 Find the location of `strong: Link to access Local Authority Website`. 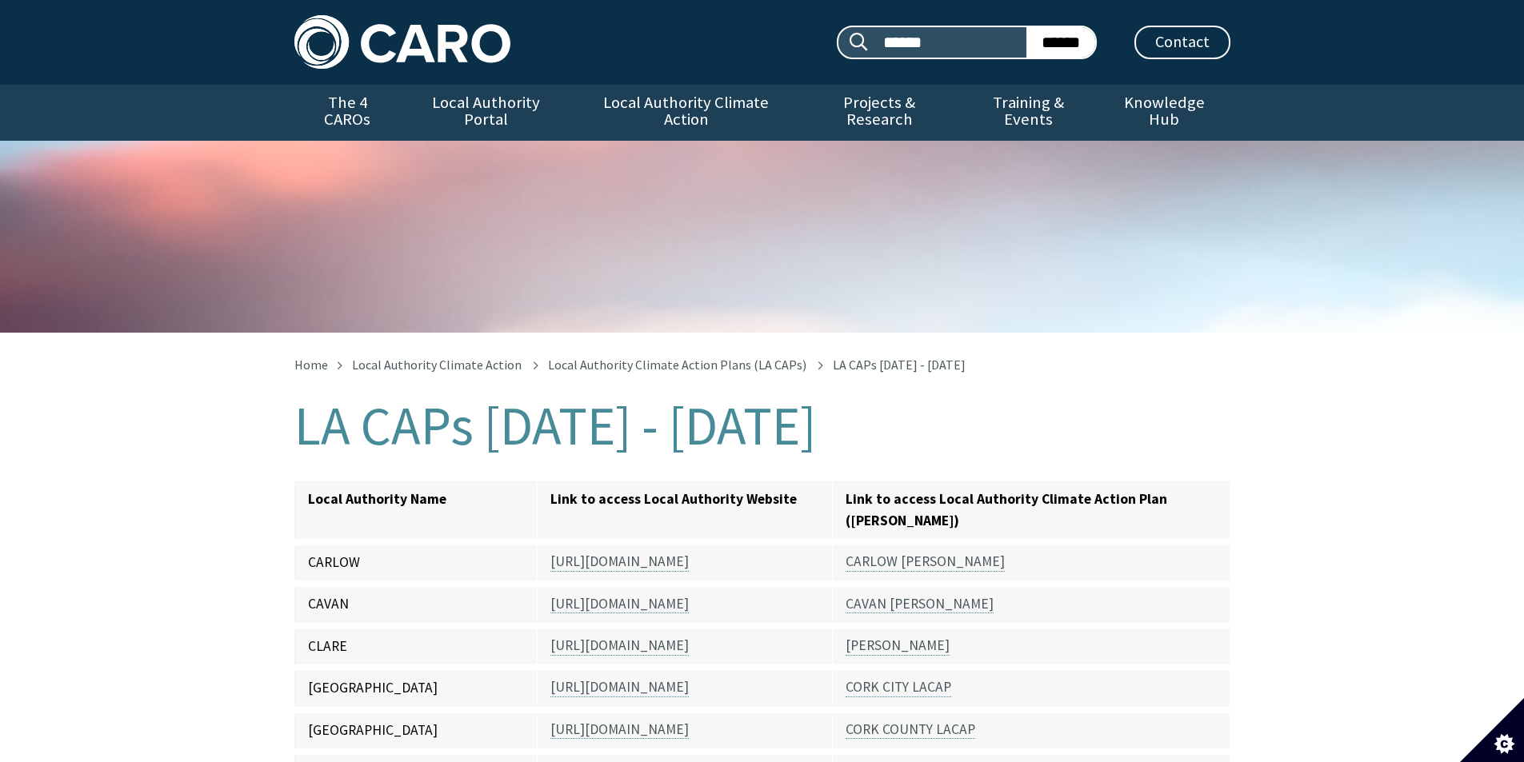

strong: Link to access Local Authority Website is located at coordinates (673, 499).